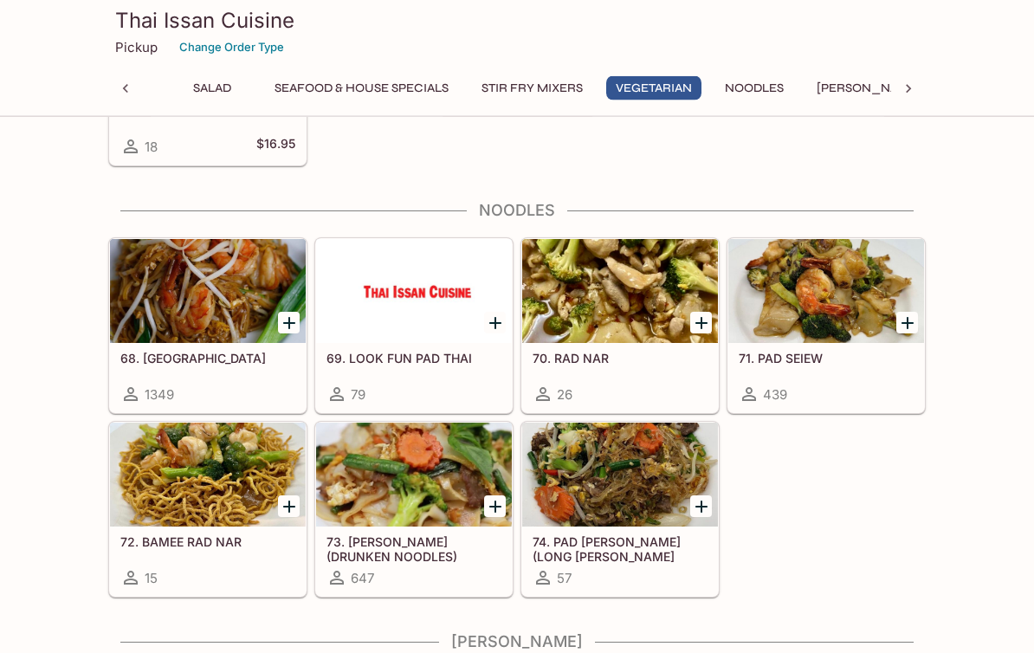 Image resolution: width=1034 pixels, height=653 pixels. Describe the element at coordinates (414, 358) in the screenshot. I see `h5: 69. LOOK FUN PAD THAI` at that location.